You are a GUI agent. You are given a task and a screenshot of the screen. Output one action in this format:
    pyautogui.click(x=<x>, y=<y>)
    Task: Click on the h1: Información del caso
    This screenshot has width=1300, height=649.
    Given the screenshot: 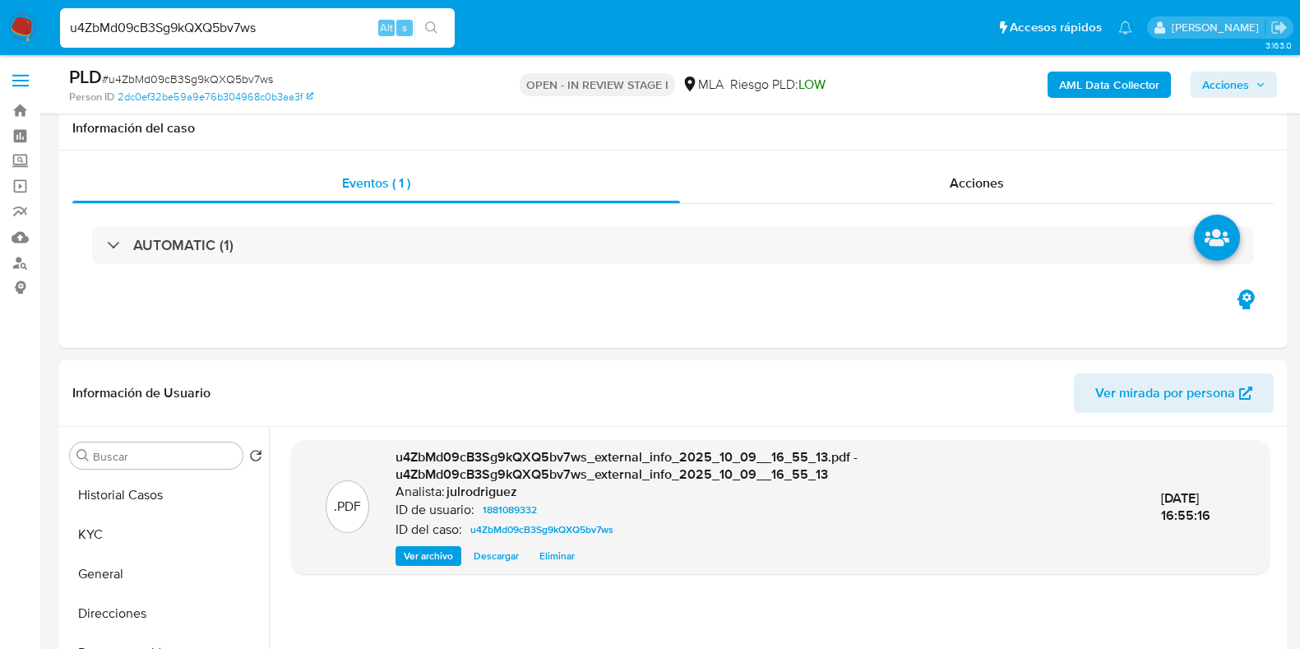 What is the action you would take?
    pyautogui.click(x=673, y=128)
    